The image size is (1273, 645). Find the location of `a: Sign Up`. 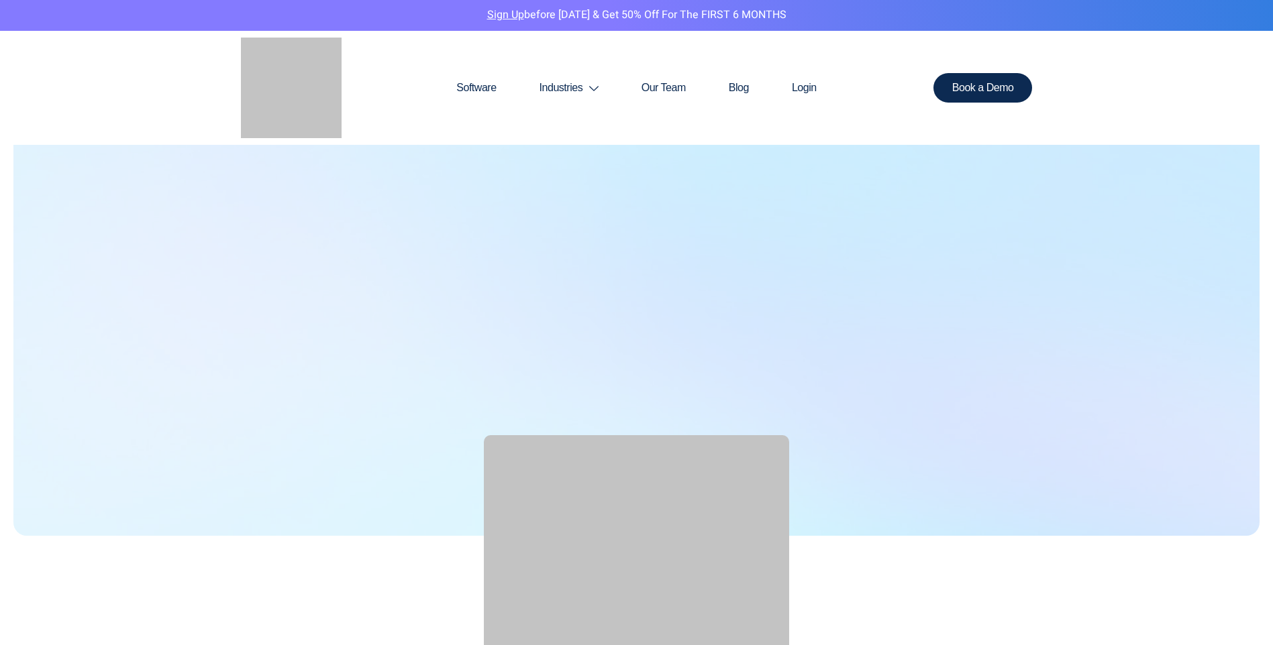

a: Sign Up is located at coordinates (505, 15).